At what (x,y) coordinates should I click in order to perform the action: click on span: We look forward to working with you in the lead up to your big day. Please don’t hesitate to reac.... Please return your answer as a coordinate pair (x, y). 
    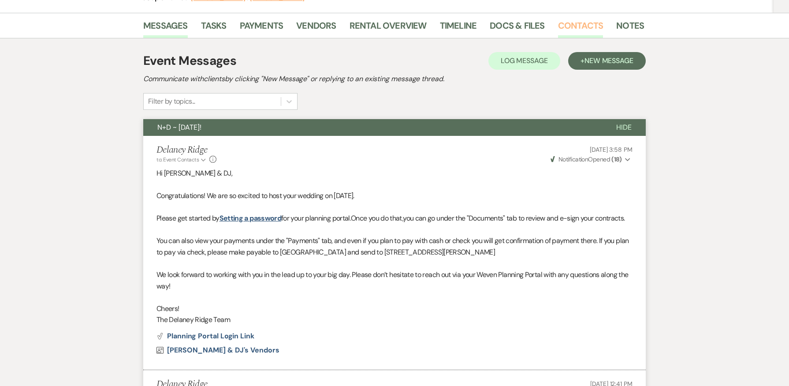
    Looking at the image, I should click on (392, 280).